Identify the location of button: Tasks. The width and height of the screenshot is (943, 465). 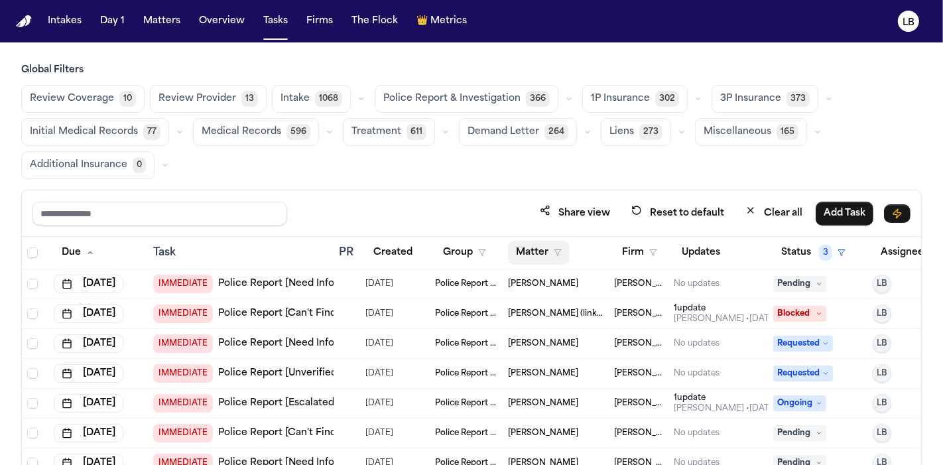
(275, 21).